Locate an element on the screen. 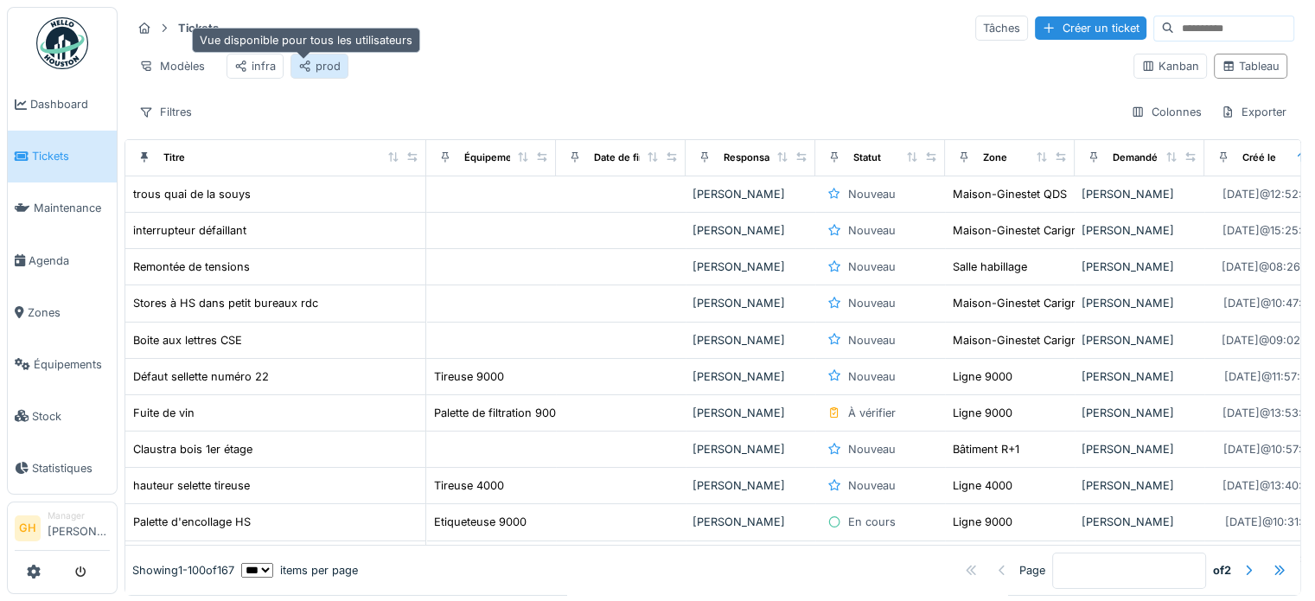 Image resolution: width=1315 pixels, height=601 pixels. span: Stock is located at coordinates (71, 416).